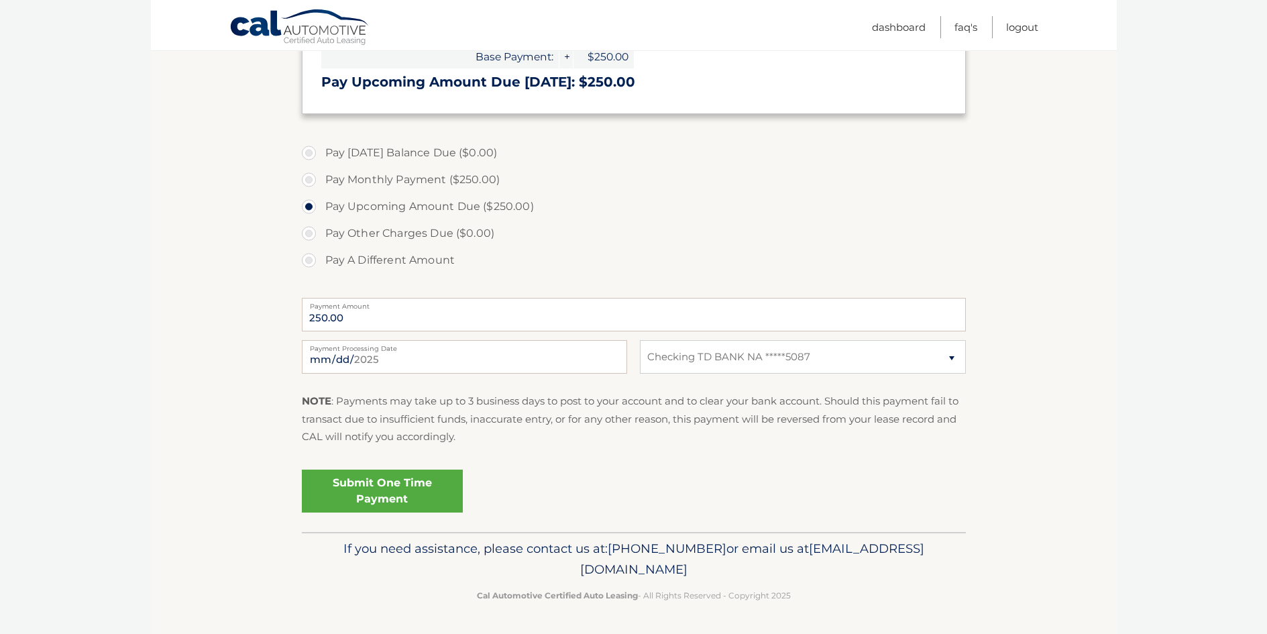  I want to click on strong: Cal Automotive Certified Auto Leasing, so click(558, 595).